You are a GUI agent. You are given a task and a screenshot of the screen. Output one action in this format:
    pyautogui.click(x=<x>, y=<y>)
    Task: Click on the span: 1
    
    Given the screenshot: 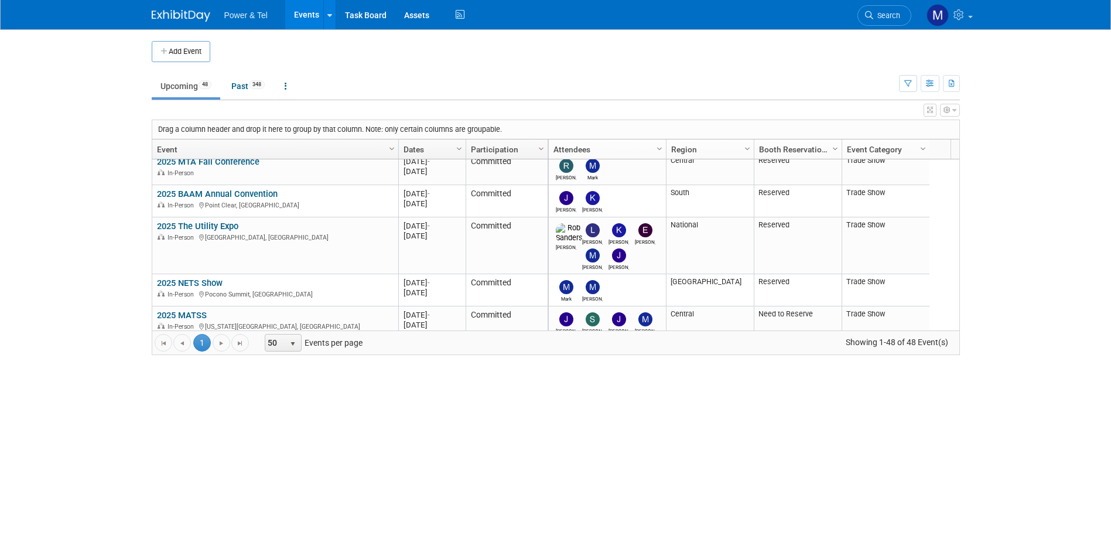 What is the action you would take?
    pyautogui.click(x=202, y=342)
    